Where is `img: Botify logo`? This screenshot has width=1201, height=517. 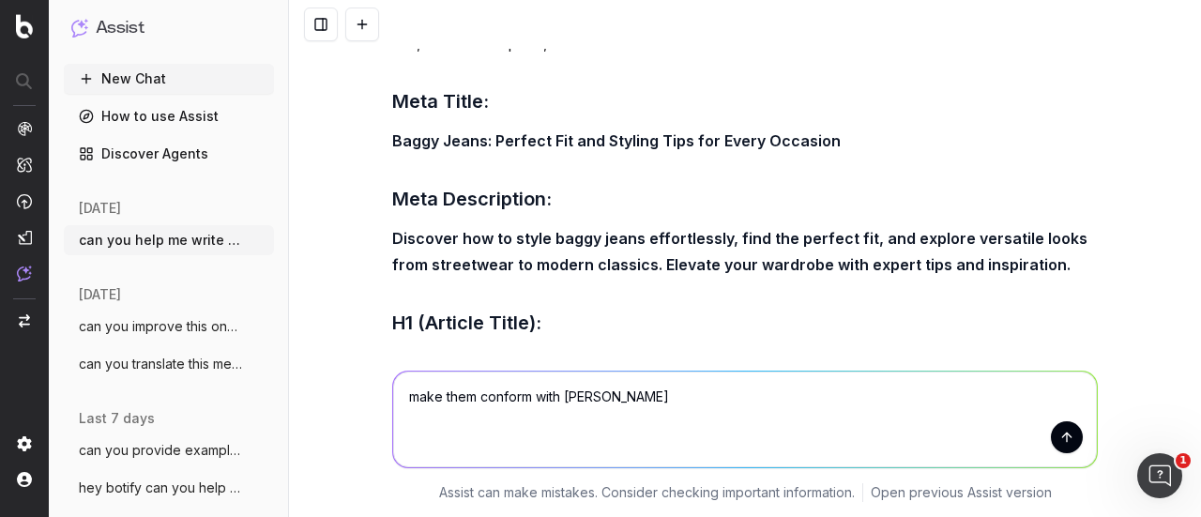
img: Botify logo is located at coordinates (24, 26).